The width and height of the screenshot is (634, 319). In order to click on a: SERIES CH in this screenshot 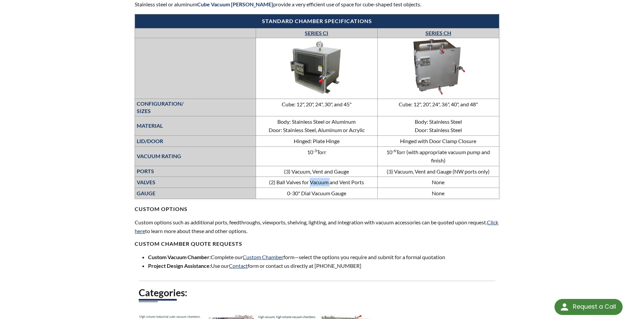, I will do `click(438, 33)`.